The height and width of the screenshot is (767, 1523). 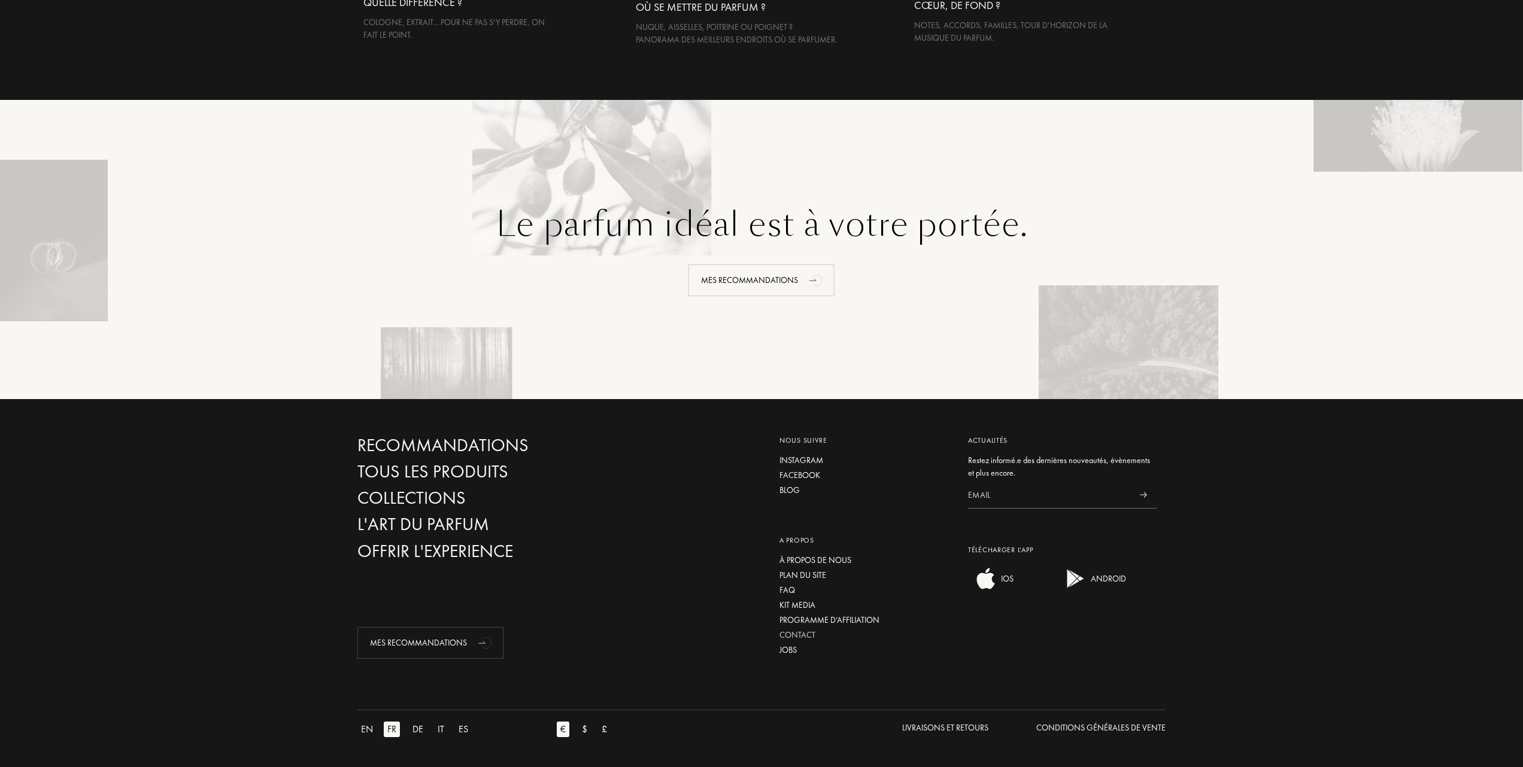 What do you see at coordinates (367, 730) in the screenshot?
I see `div: EN` at bounding box center [367, 730].